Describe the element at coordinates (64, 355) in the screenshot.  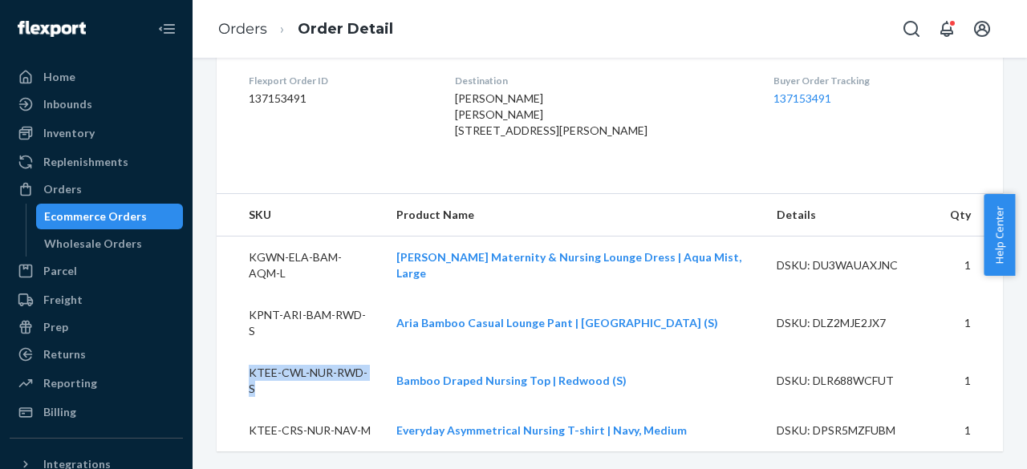
I see `div: Returns` at that location.